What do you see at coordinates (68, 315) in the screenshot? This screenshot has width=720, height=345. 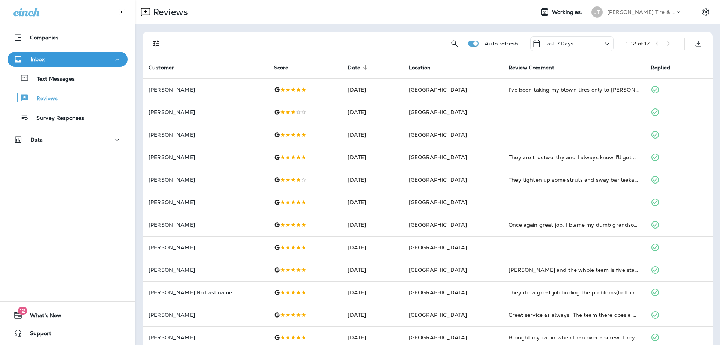 I see `button: 12What's New` at bounding box center [68, 315].